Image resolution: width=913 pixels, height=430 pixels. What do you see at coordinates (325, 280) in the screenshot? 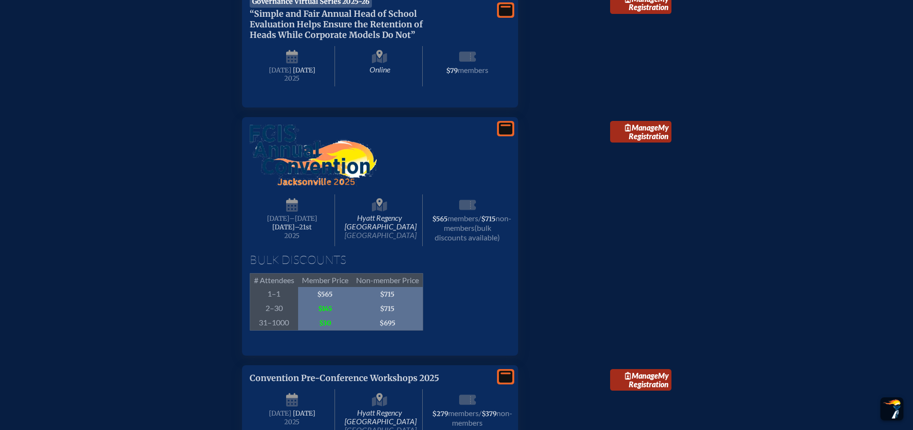
I see `span: Member Price` at bounding box center [325, 280].